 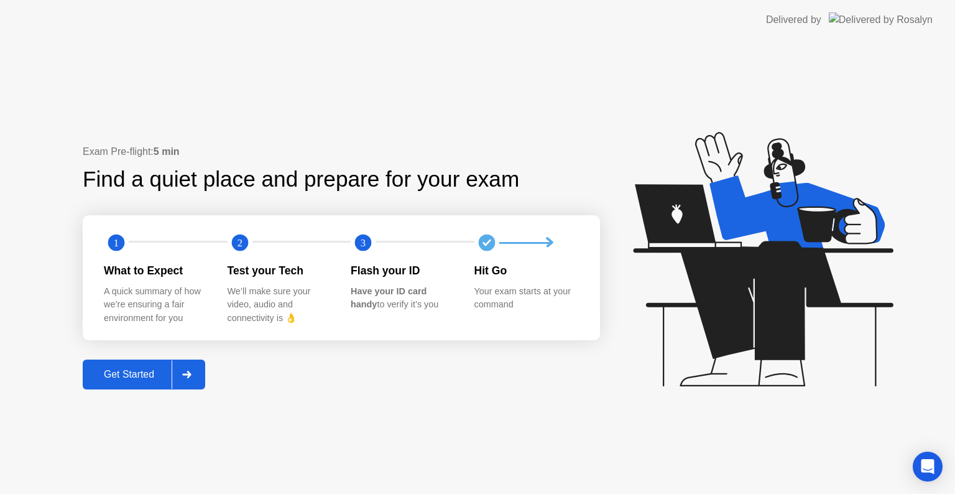 What do you see at coordinates (526, 298) in the screenshot?
I see `div: Your exam starts at your command` at bounding box center [526, 298].